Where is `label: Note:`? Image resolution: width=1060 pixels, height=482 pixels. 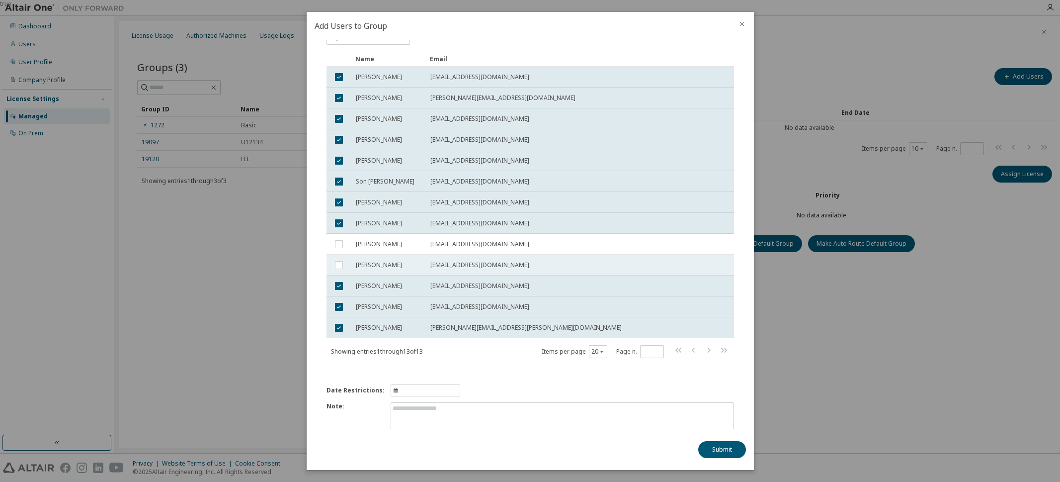
label: Note: is located at coordinates (355, 415).